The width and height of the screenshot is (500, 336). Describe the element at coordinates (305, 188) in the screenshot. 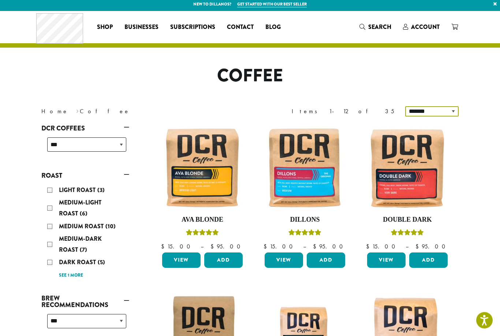

I see `a: DillonsRated 5.00 out of 5` at that location.